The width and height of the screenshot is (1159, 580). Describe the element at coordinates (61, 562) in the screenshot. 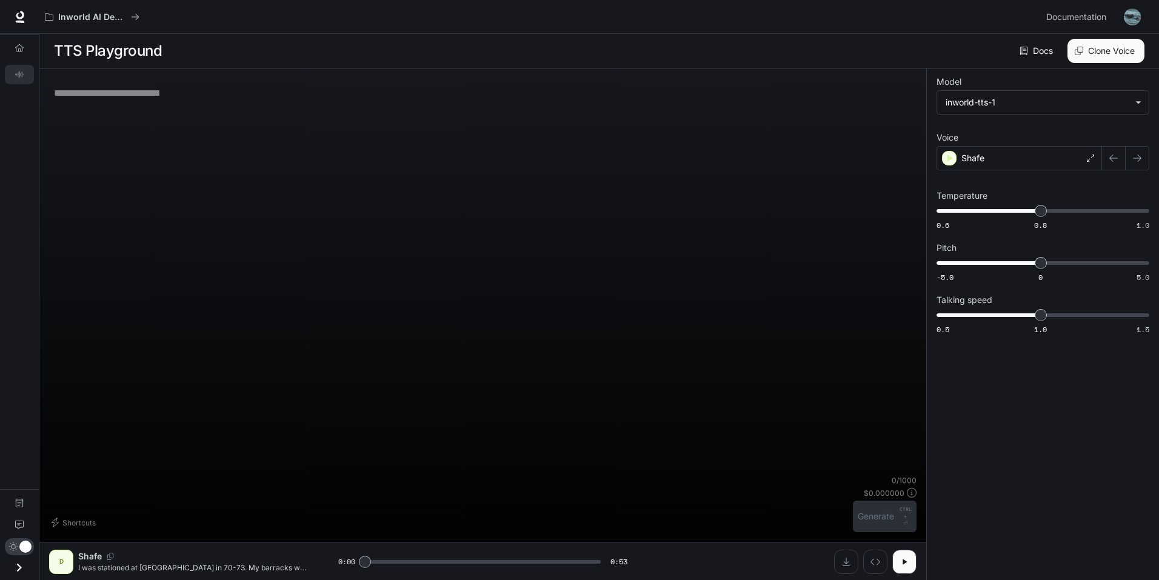

I see `div: D` at that location.